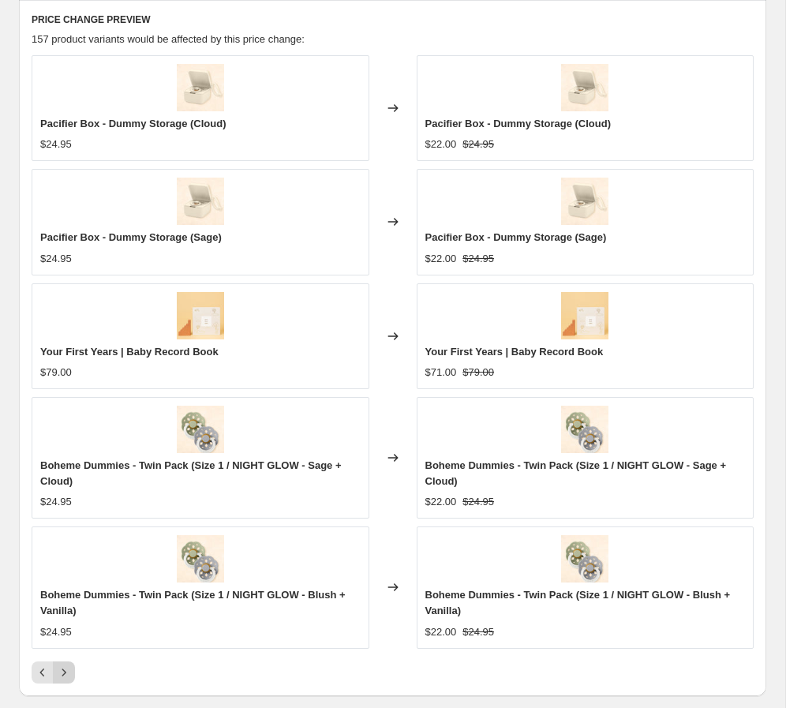 The width and height of the screenshot is (786, 708). What do you see at coordinates (53, 672) in the screenshot?
I see `nav: Pagination` at bounding box center [53, 672].